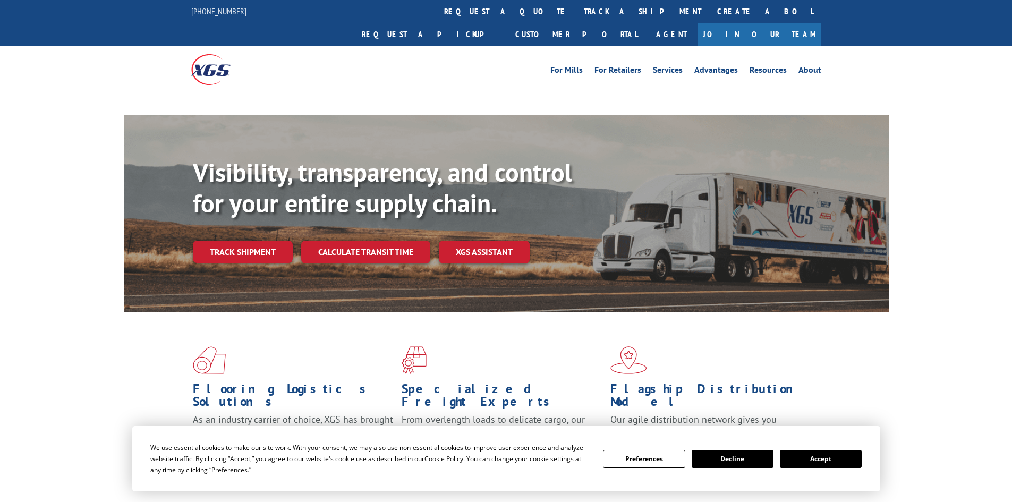 This screenshot has height=502, width=1012. Describe the element at coordinates (711, 398) in the screenshot. I see `h1: Flagship Distribution Model` at that location.